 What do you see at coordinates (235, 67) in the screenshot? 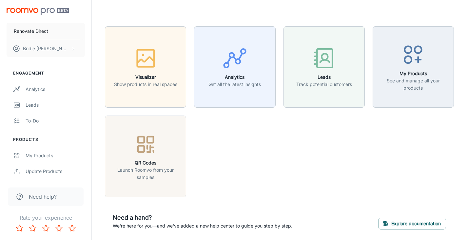
I see `button: AnalyticsGet all the latest insights` at bounding box center [235, 67].